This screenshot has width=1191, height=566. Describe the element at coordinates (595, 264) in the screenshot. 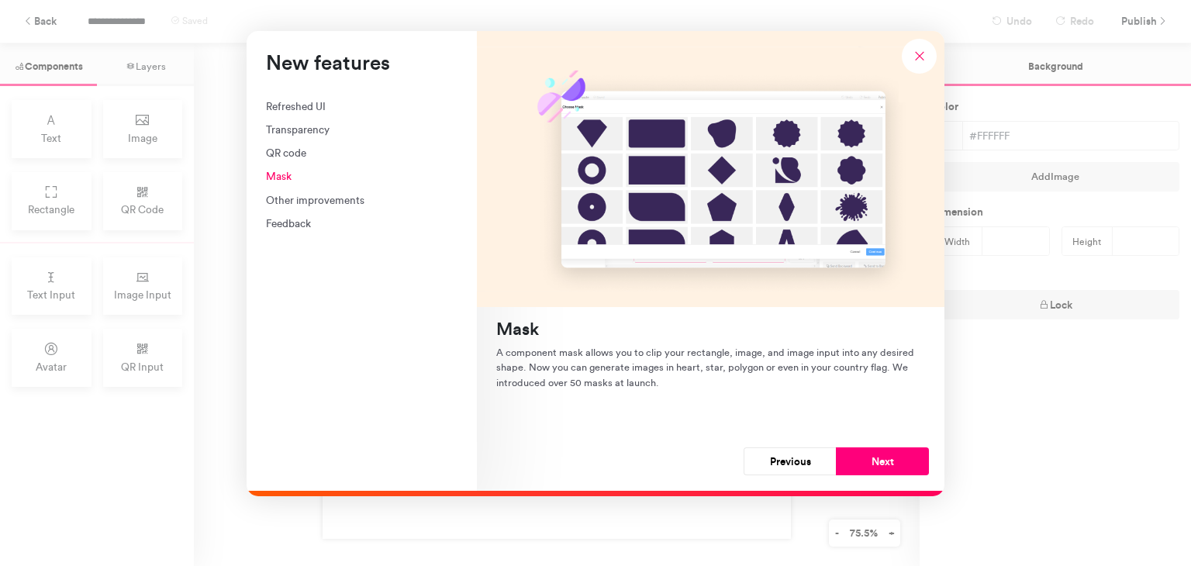

I see `div: New features` at that location.